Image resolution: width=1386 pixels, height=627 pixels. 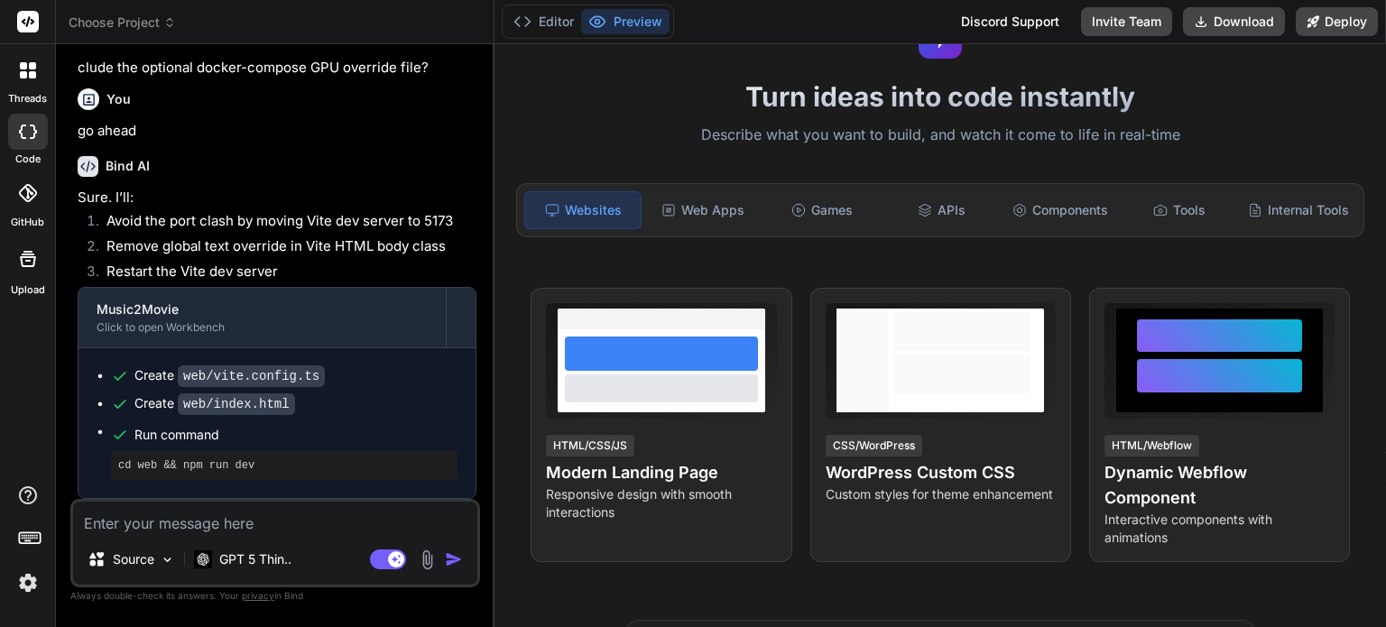 I want to click on img: settings, so click(x=28, y=583).